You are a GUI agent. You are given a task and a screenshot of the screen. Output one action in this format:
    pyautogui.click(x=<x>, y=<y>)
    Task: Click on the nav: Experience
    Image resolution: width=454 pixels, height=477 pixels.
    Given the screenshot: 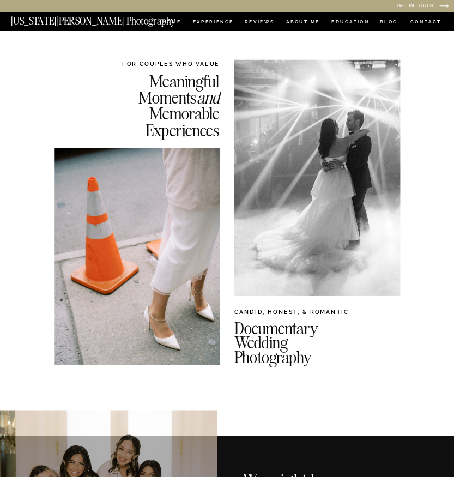 What is the action you would take?
    pyautogui.click(x=212, y=22)
    